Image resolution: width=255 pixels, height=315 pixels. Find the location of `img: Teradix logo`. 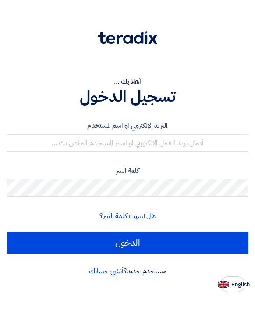

img: Teradix logo is located at coordinates (128, 38).